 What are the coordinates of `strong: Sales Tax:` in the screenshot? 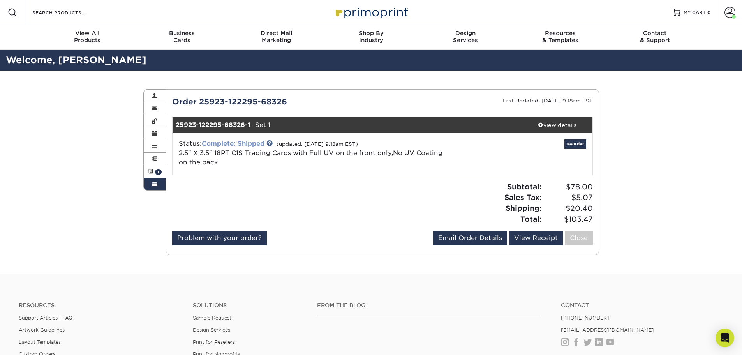 It's located at (523, 197).